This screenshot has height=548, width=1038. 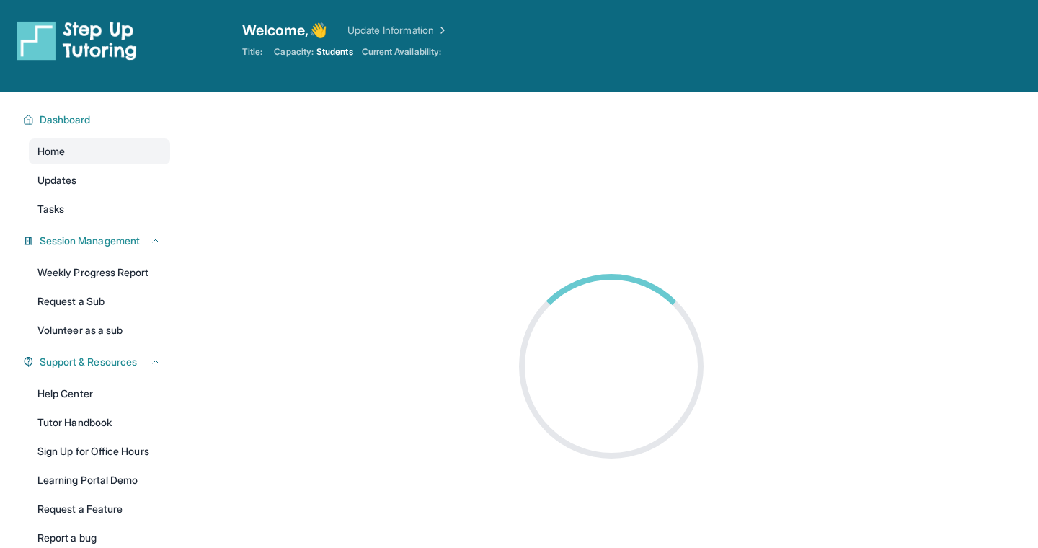 What do you see at coordinates (89, 241) in the screenshot?
I see `span: Session Management` at bounding box center [89, 241].